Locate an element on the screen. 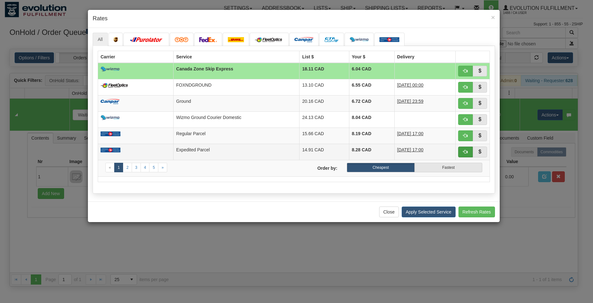  button: Apply Selected Service is located at coordinates (429, 212).